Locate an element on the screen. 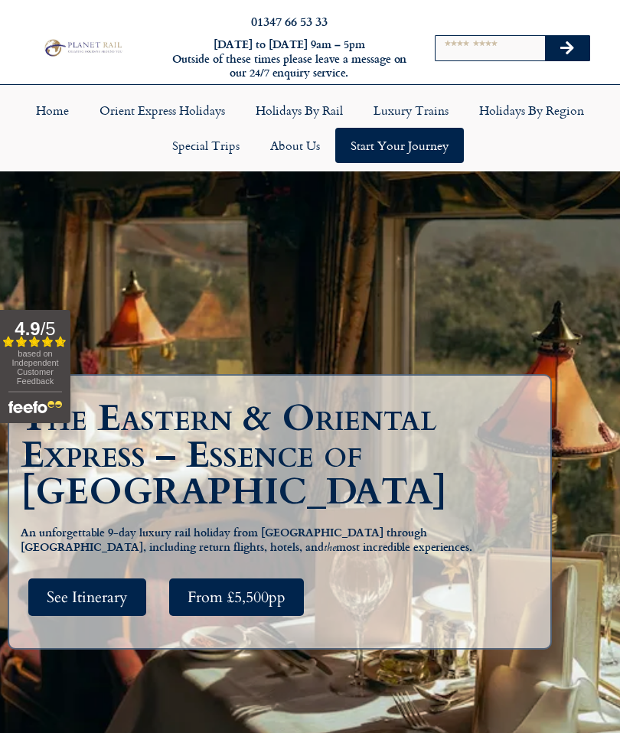  a: Special Trips is located at coordinates (206, 145).